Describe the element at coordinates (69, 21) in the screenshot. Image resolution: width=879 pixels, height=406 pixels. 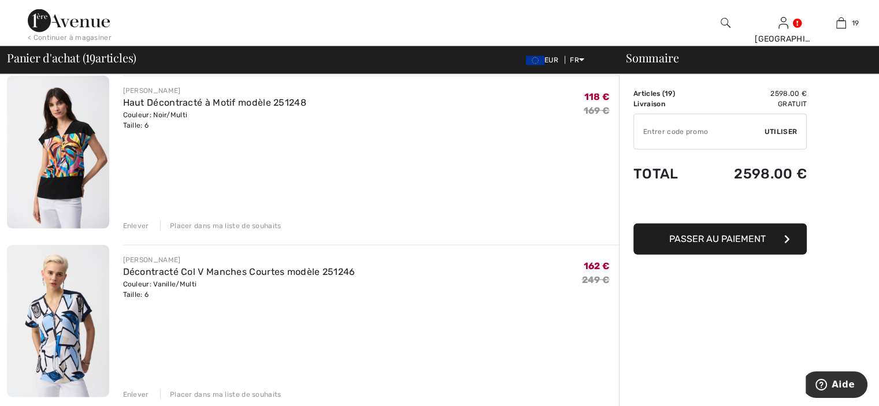
I see `img: 1ère Avenue` at that location.